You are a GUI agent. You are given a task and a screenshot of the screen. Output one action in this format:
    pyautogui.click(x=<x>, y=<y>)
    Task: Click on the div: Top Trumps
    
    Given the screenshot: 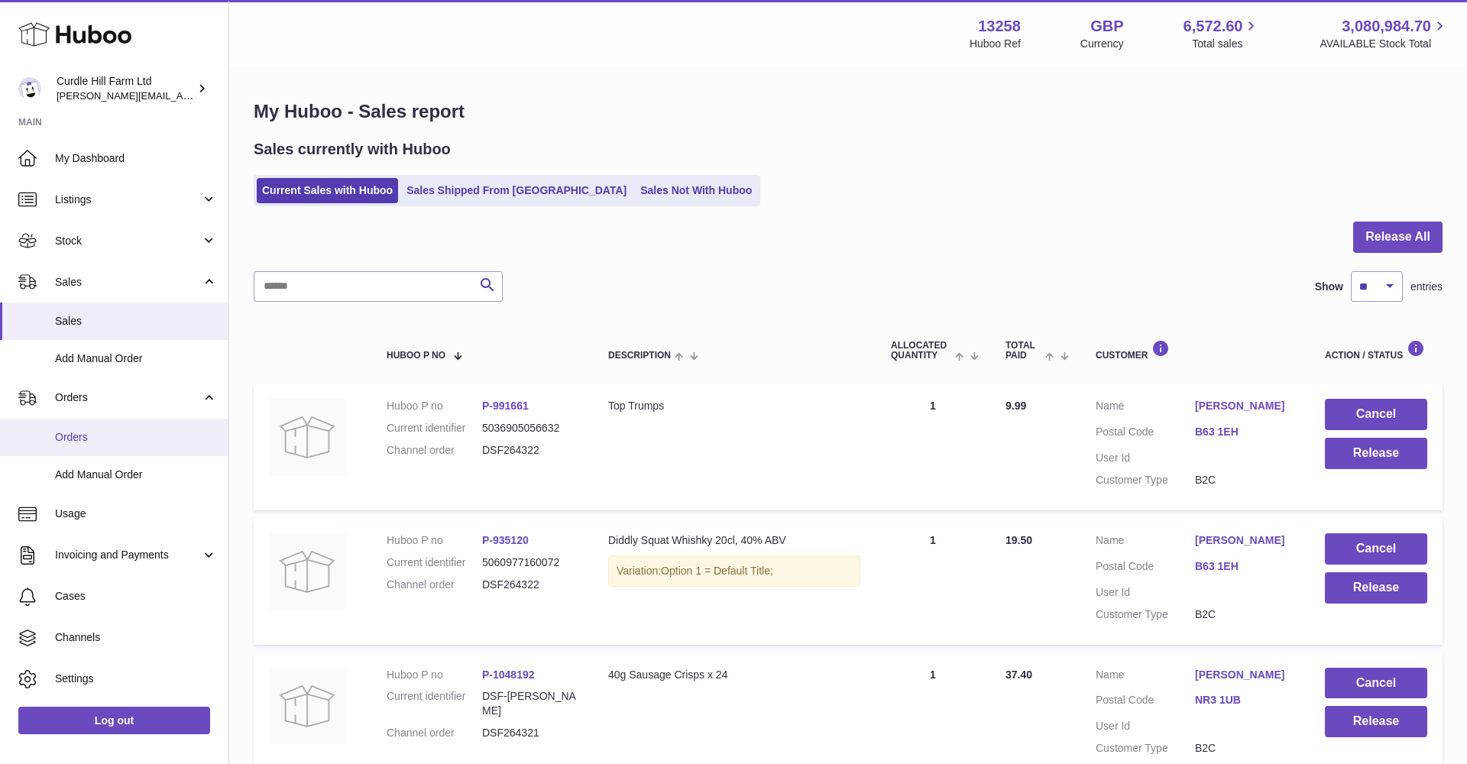 What is the action you would take?
    pyautogui.click(x=734, y=406)
    